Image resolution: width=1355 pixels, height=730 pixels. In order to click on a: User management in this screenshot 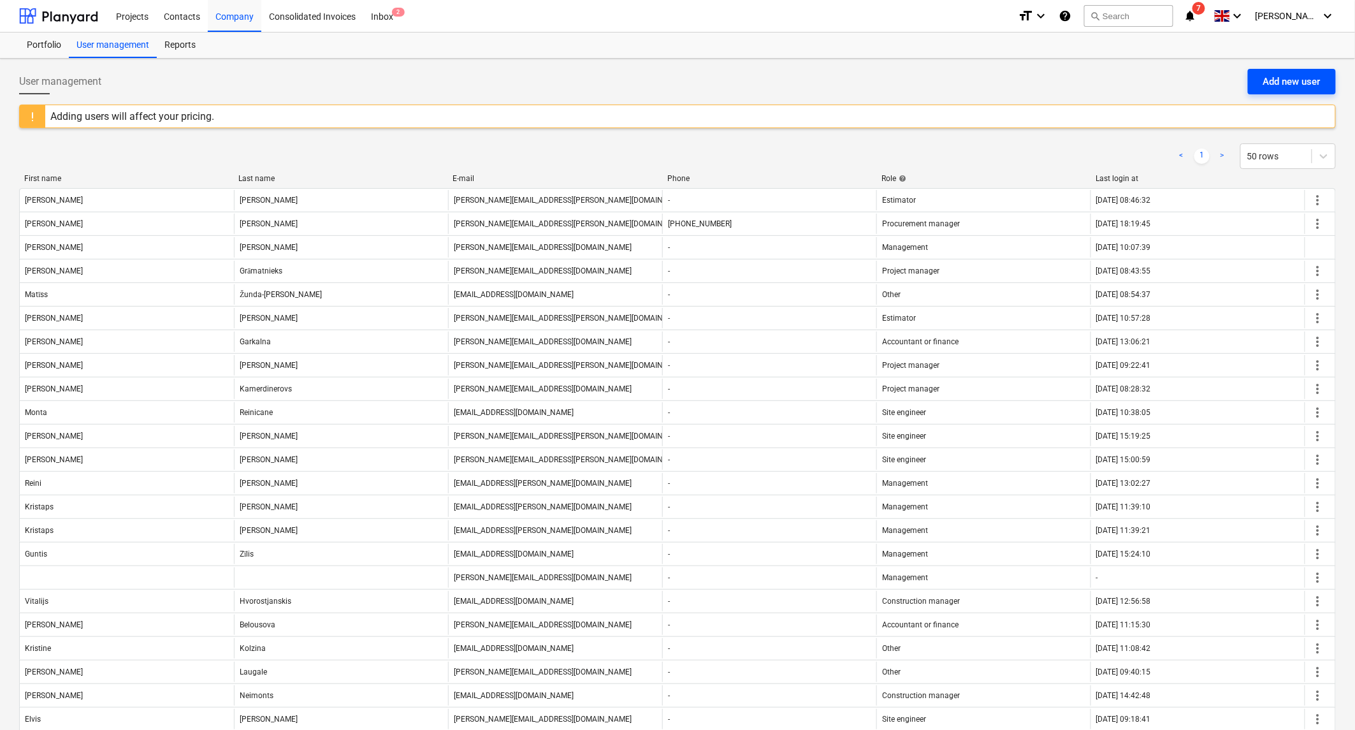, I will do `click(113, 45)`.